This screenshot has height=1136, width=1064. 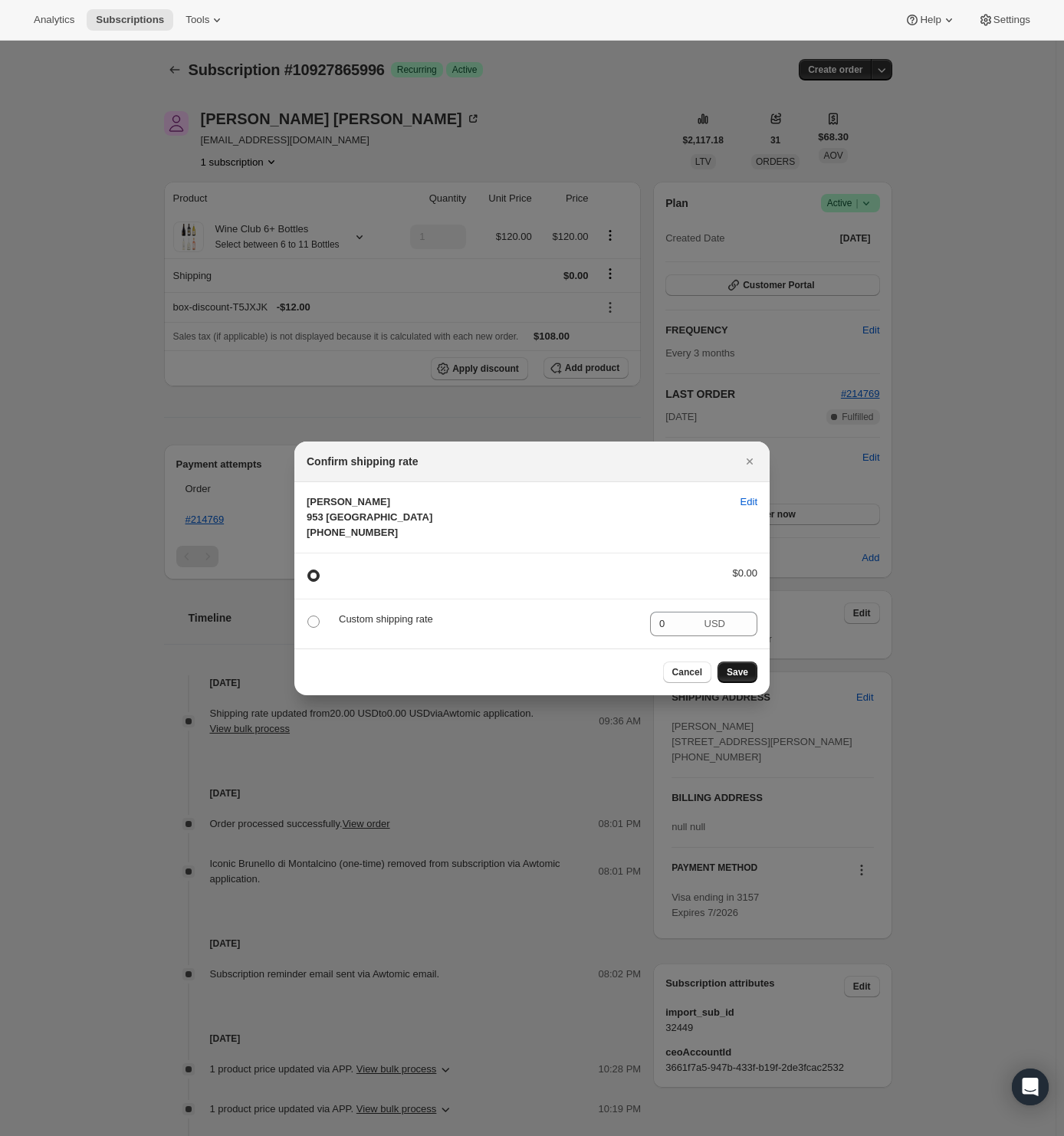 I want to click on span: Subscriptions, so click(x=130, y=20).